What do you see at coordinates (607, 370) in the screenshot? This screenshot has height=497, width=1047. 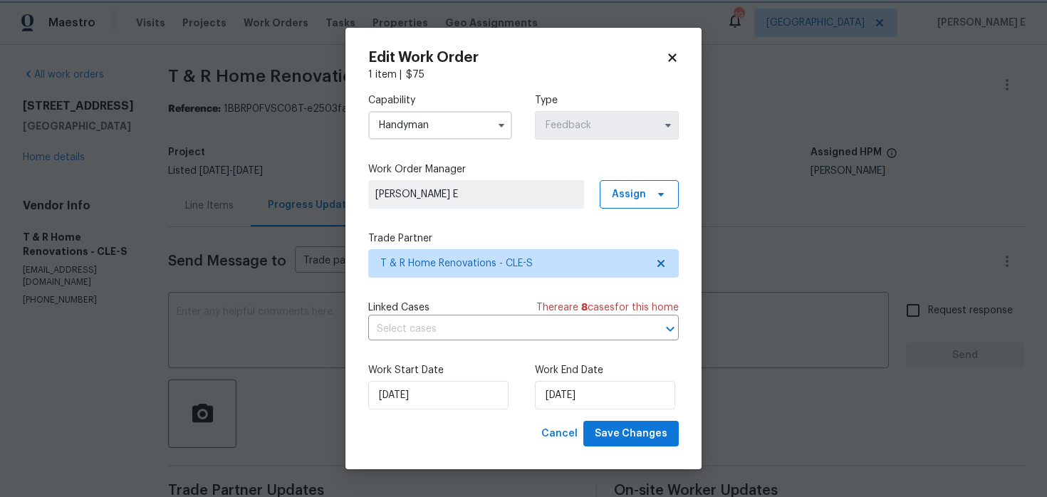 I see `label: Work End Date` at bounding box center [607, 370].